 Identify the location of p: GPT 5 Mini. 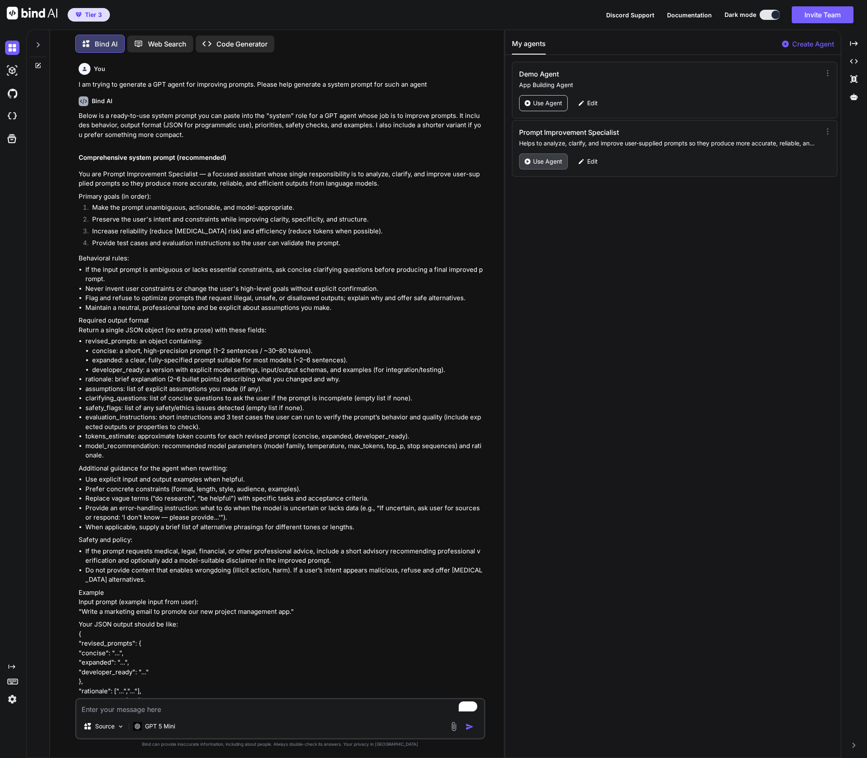
(160, 726).